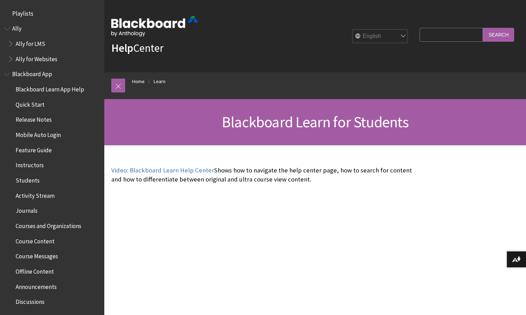 This screenshot has height=315, width=526. What do you see at coordinates (37, 58) in the screenshot?
I see `span: Ally for Websites` at bounding box center [37, 58].